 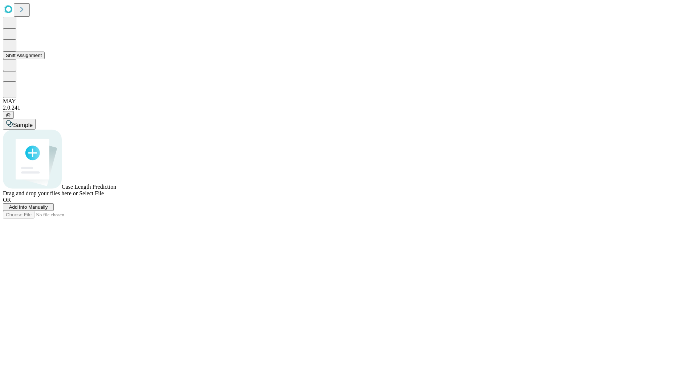 I want to click on div: 2.0.241, so click(x=349, y=108).